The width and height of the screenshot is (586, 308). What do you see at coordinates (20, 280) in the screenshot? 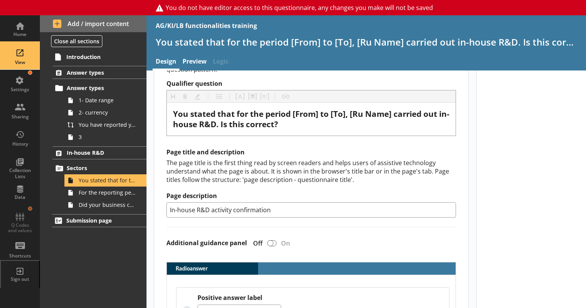
I see `div: Sign out` at bounding box center [20, 280].